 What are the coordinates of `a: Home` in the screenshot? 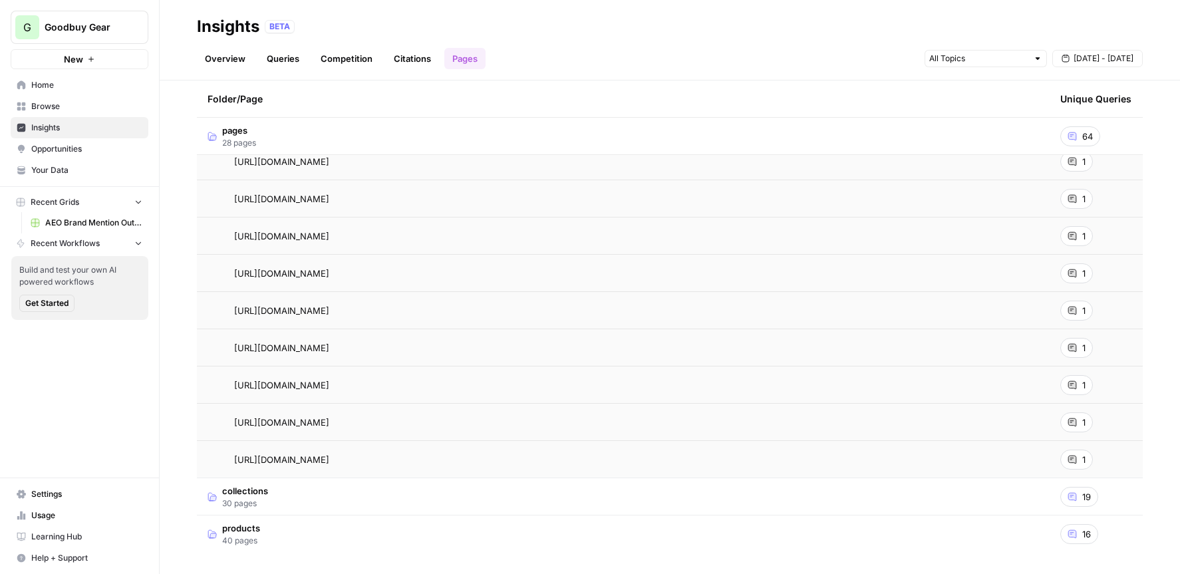 It's located at (79, 85).